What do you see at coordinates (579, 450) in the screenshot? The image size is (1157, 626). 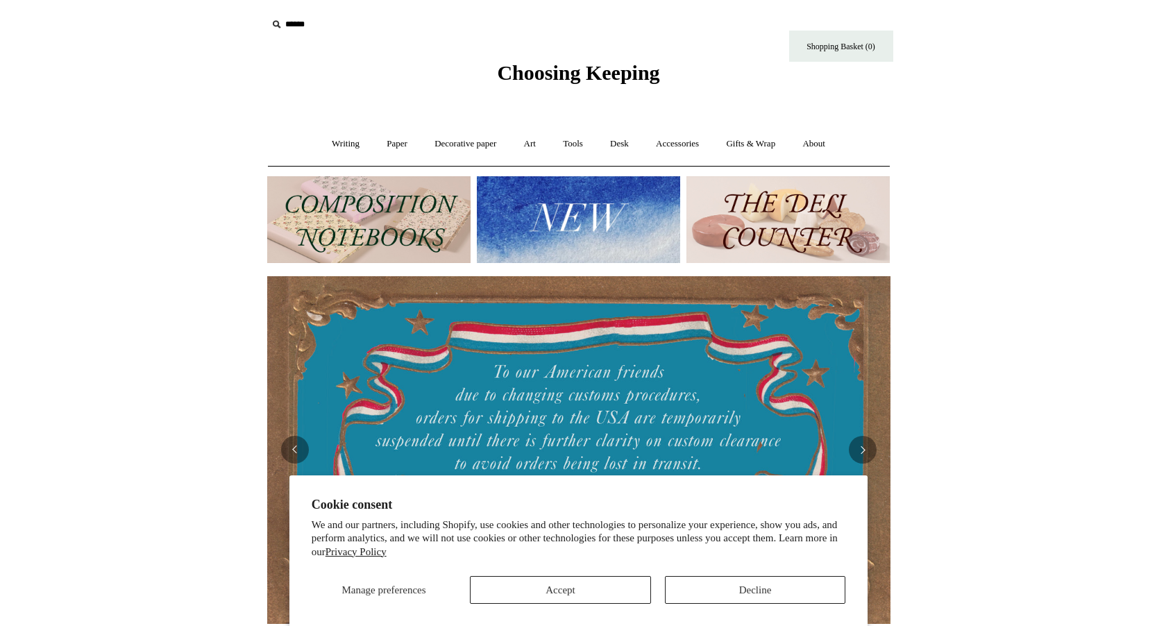 I see `img: USA PSA .jpg__PID:33428022-6587-48b7-8b57-d7eefc91f15a` at bounding box center [579, 450].